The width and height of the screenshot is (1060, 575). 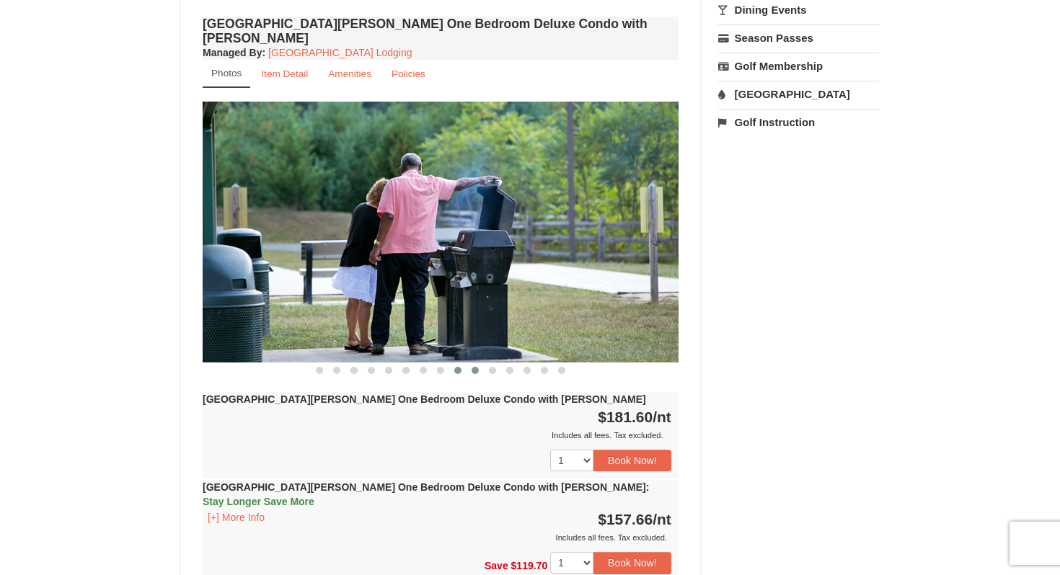 What do you see at coordinates (408, 74) in the screenshot?
I see `small: Policies` at bounding box center [408, 74].